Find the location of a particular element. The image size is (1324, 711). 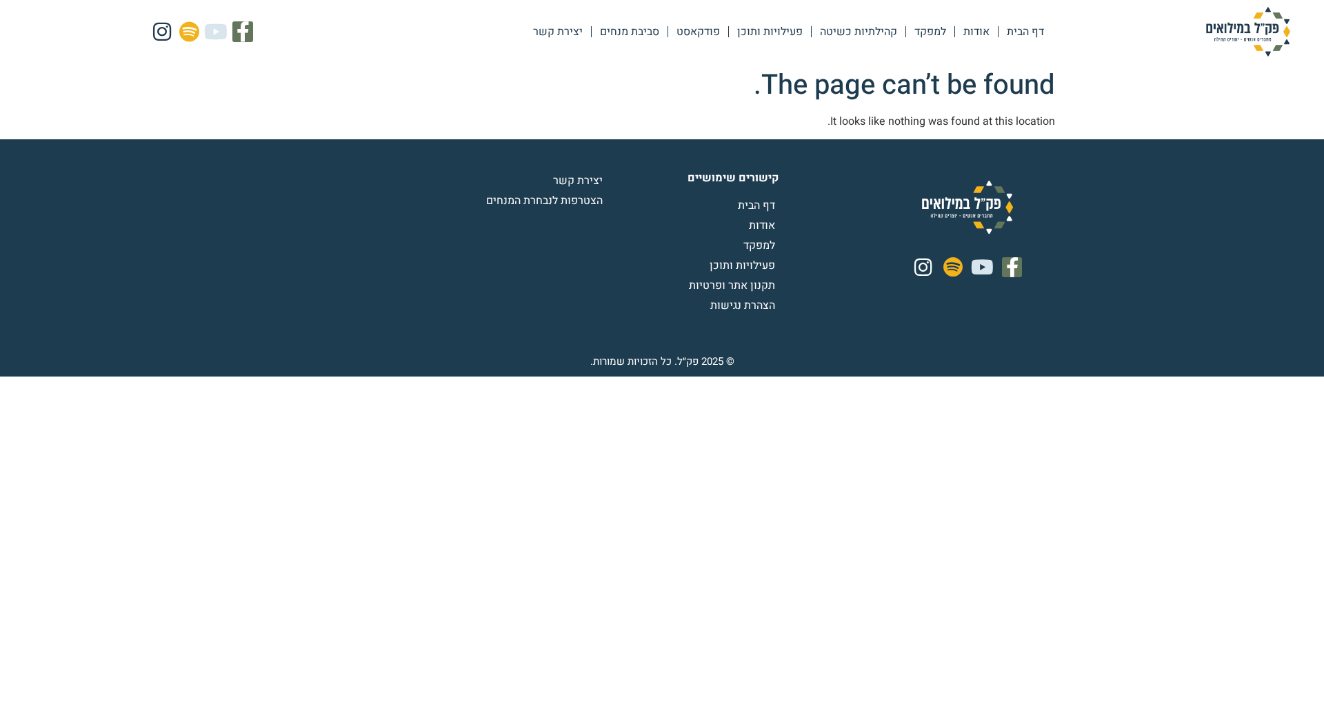

a: פודקאסט is located at coordinates (698, 32).